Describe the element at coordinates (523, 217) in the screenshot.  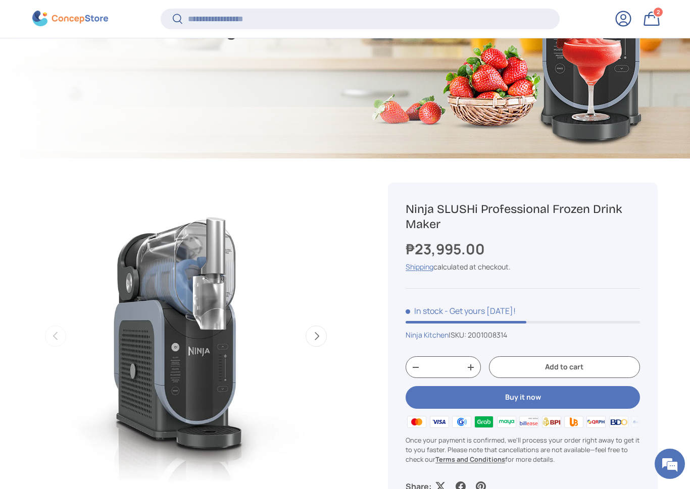
I see `h1: Ninja SLUSHi Professional Frozen Drink Maker` at that location.